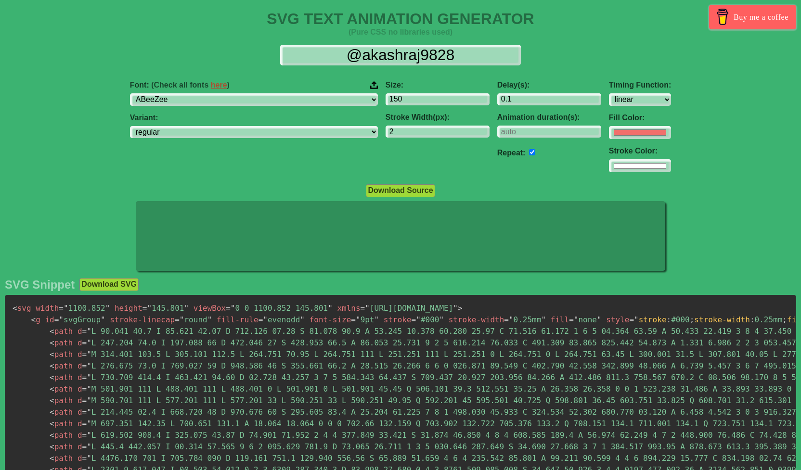 The height and width of the screenshot is (470, 801). Describe the element at coordinates (640, 151) in the screenshot. I see `label: Stroke Color:` at that location.